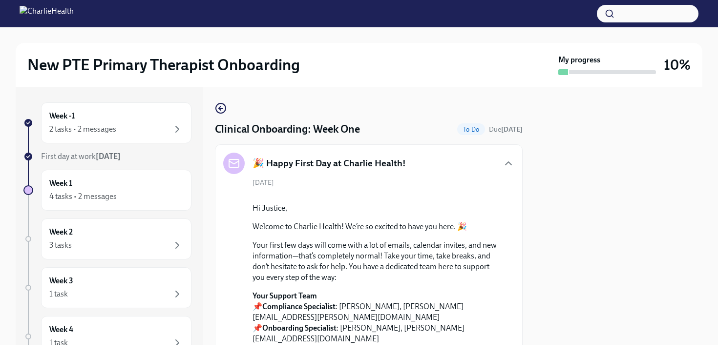 The height and width of the screenshot is (355, 718). I want to click on strong: Onboarding Specialist, so click(299, 328).